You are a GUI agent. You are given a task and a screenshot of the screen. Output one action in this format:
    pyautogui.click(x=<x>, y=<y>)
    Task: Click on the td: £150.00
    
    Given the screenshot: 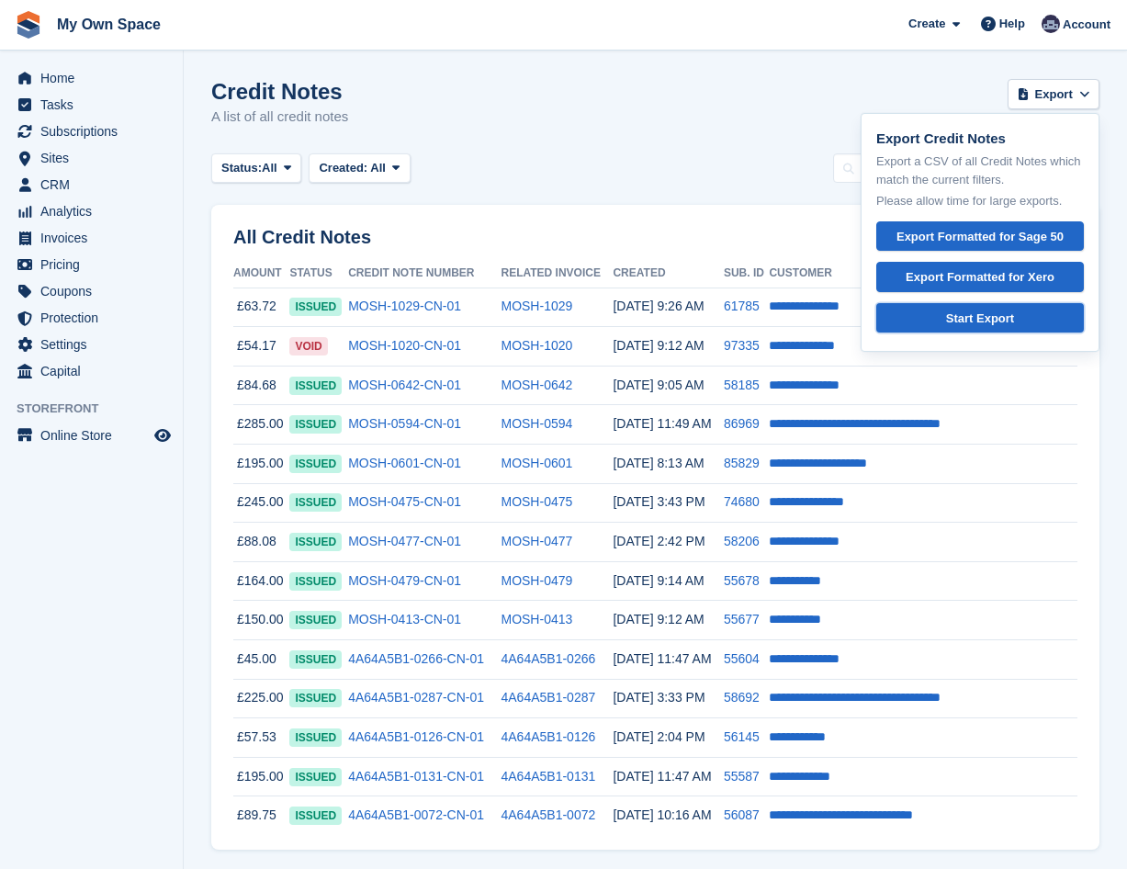 What is the action you would take?
    pyautogui.click(x=261, y=620)
    